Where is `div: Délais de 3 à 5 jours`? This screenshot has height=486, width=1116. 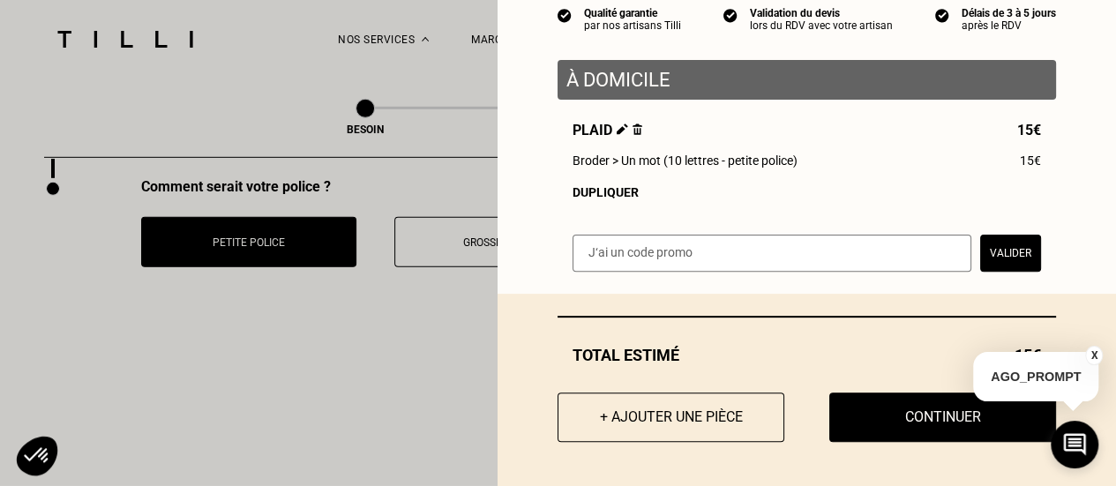 div: Délais de 3 à 5 jours is located at coordinates (1008, 13).